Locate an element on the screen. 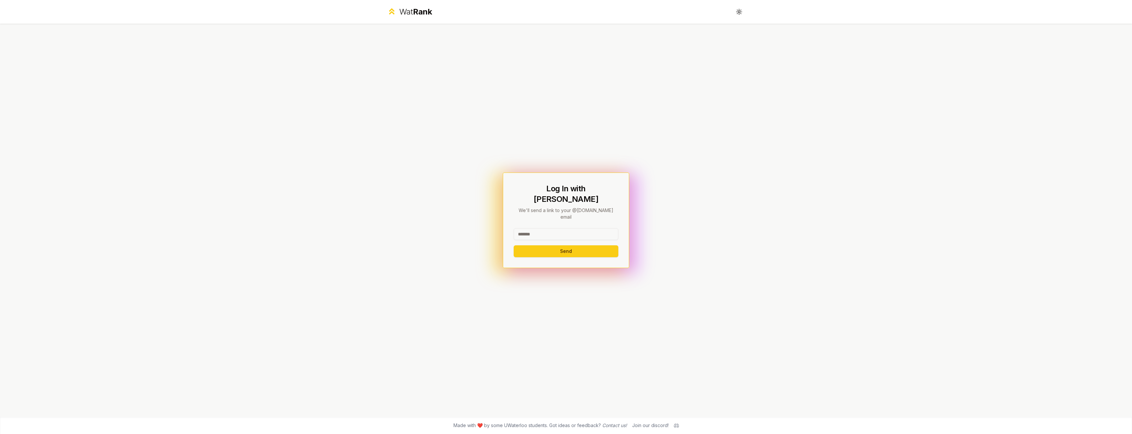 This screenshot has width=1132, height=434. div: Join our discord! is located at coordinates (650, 425).